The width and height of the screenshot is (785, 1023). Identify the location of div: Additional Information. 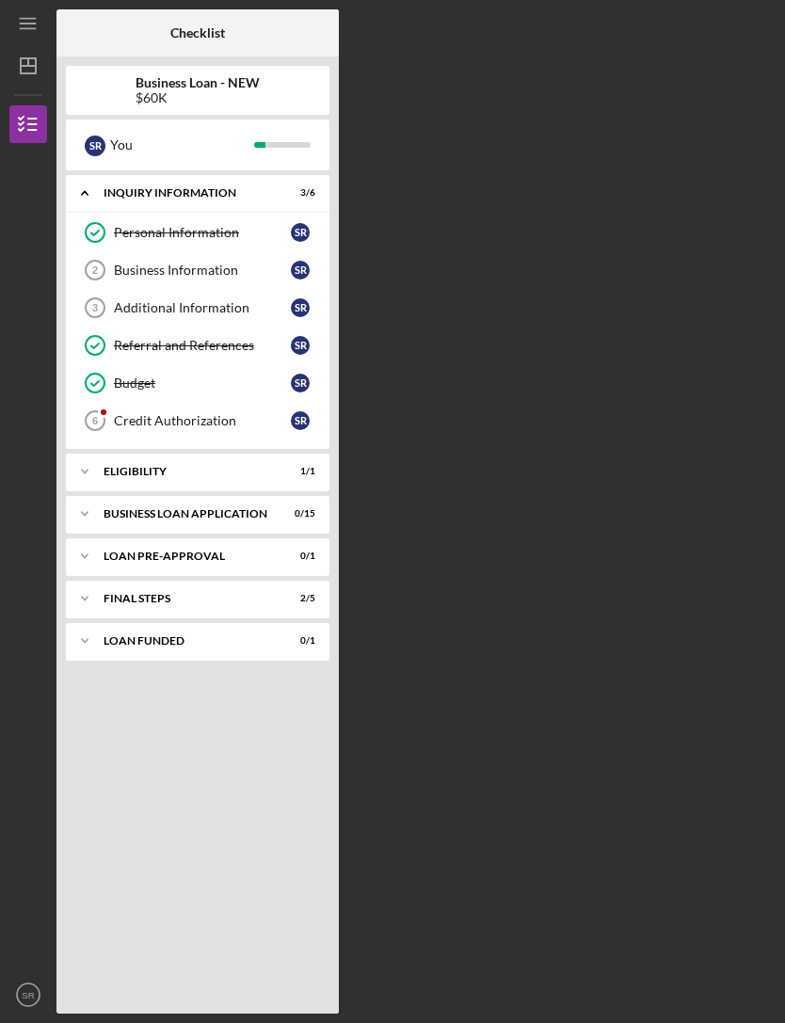
(202, 308).